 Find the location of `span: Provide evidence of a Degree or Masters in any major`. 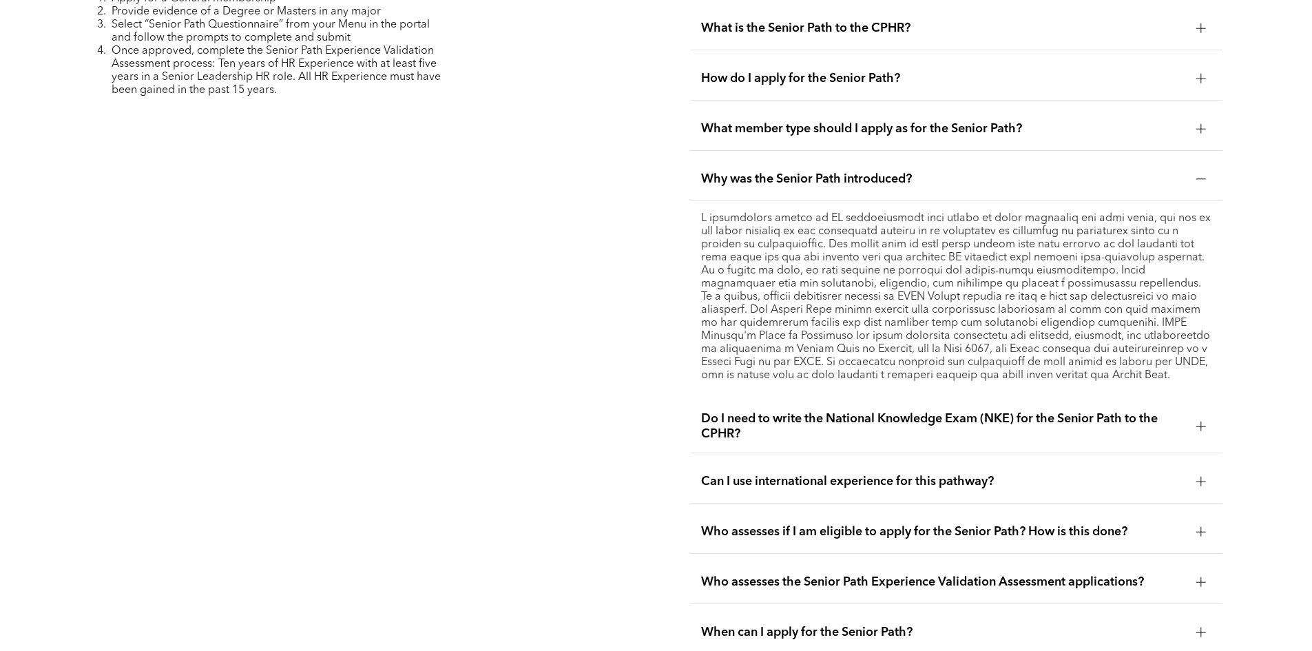

span: Provide evidence of a Degree or Masters in any major is located at coordinates (246, 12).